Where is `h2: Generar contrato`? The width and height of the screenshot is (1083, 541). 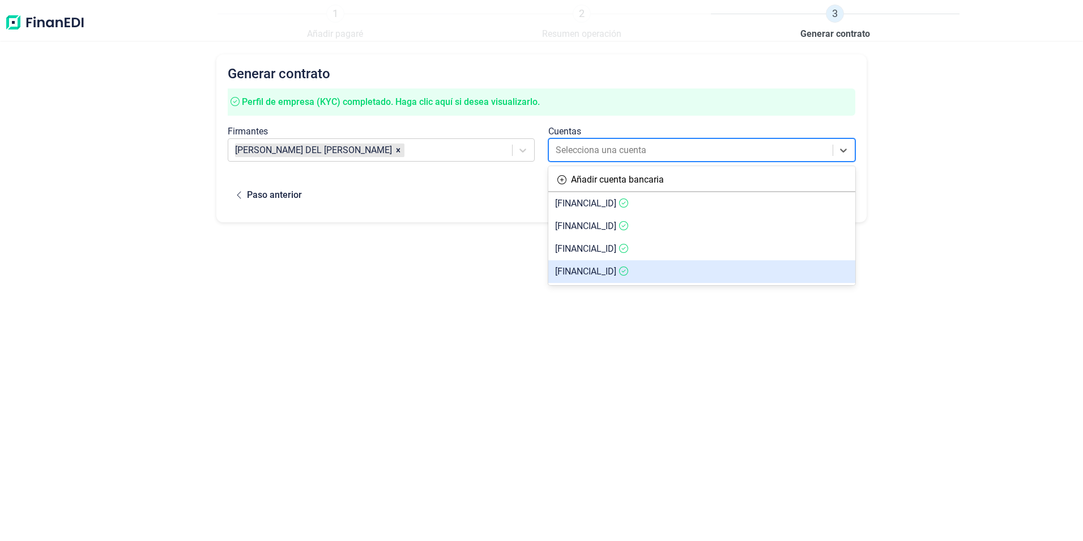
h2: Generar contrato is located at coordinates (541, 74).